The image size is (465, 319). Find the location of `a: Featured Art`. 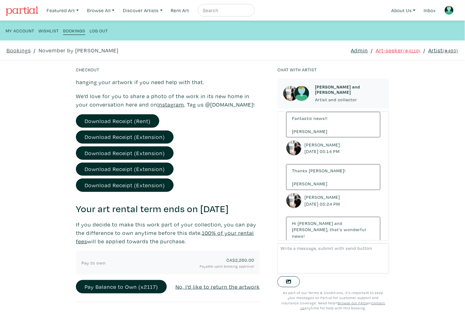

a: Featured Art is located at coordinates (63, 10).